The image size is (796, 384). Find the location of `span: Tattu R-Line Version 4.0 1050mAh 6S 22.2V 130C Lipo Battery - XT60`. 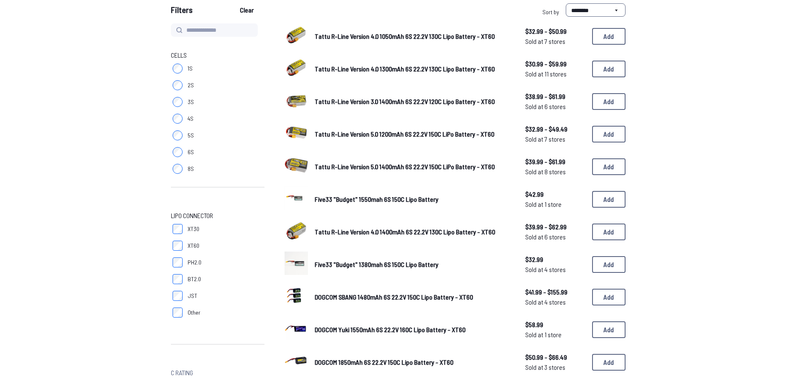

span: Tattu R-Line Version 4.0 1050mAh 6S 22.2V 130C Lipo Battery - XT60 is located at coordinates (404, 36).